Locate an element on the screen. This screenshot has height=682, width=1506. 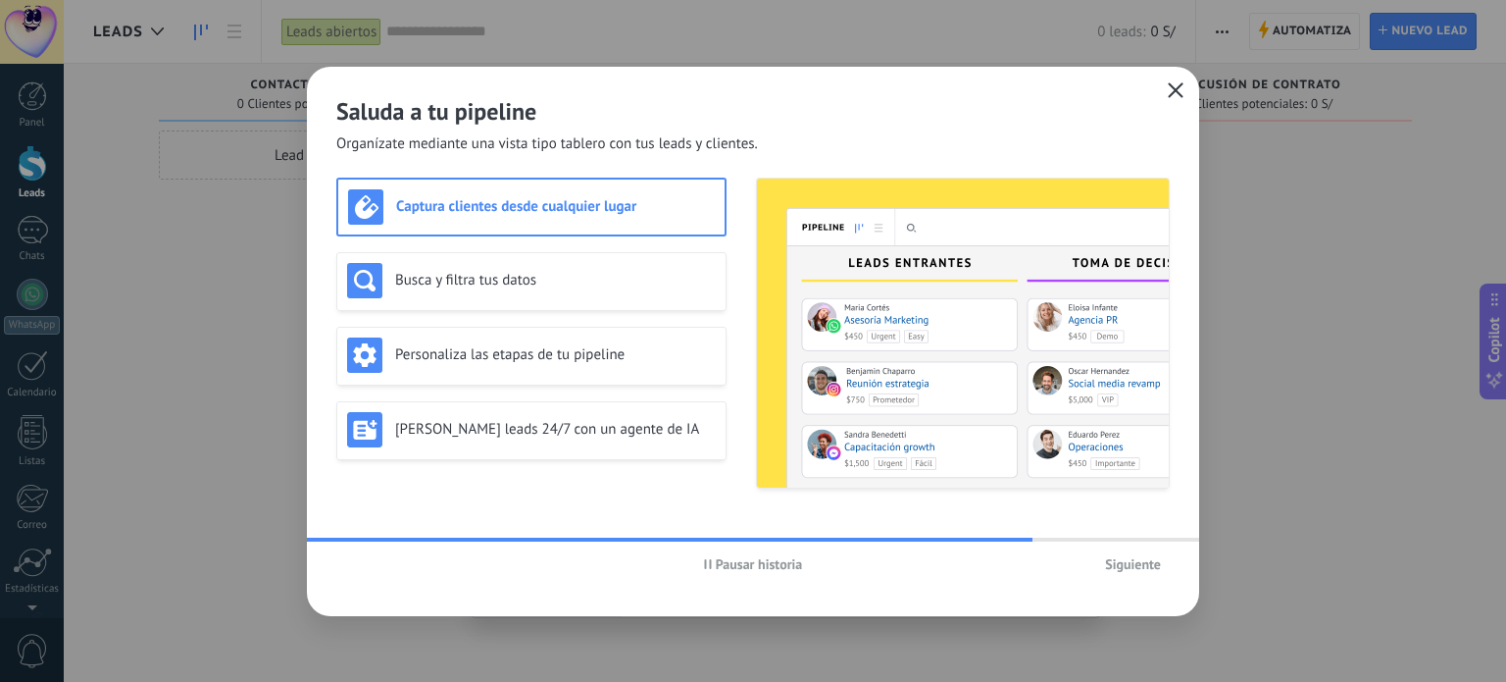
h3: Captura clientes desde cualquier lugar is located at coordinates (555, 206).